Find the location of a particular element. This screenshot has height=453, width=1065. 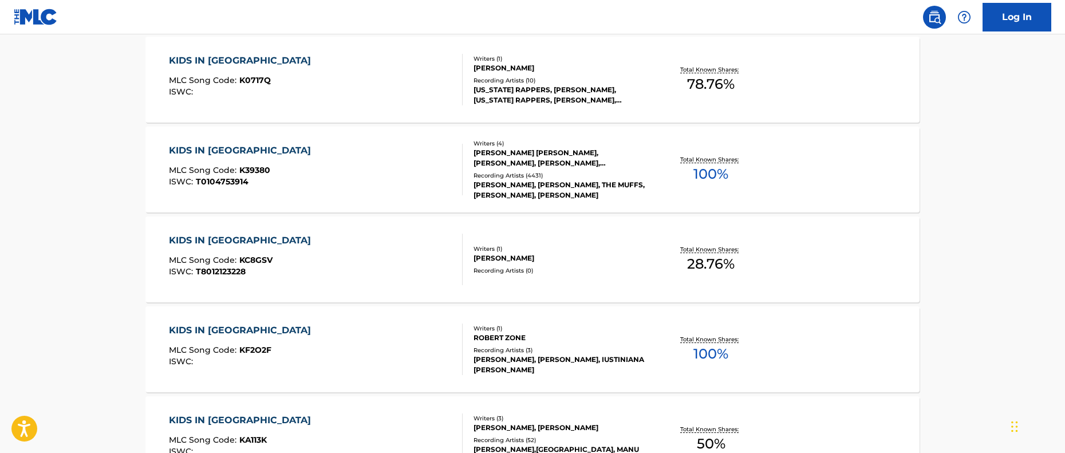

div: Recording Artists ( 10 ) is located at coordinates (560, 80).